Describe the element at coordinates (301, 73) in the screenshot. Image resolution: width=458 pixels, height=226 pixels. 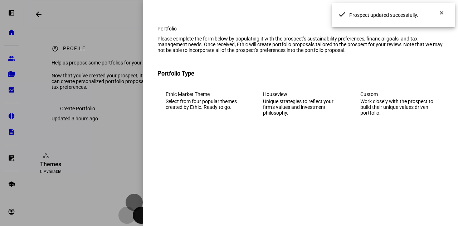
I see `h3: Portfolio Type` at that location.